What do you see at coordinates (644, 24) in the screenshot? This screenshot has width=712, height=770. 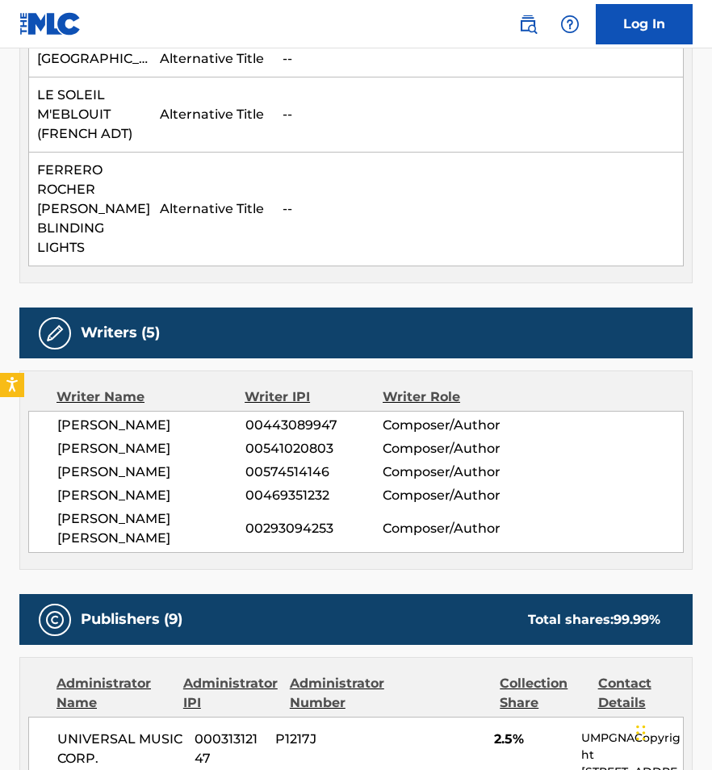 I see `a: Log In` at bounding box center [644, 24].